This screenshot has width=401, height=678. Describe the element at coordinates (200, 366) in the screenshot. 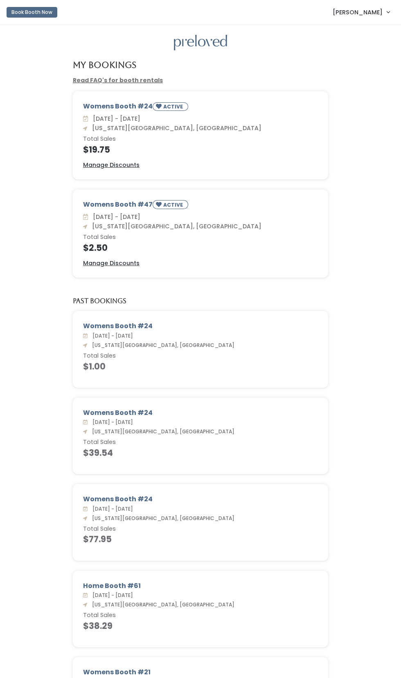

I see `h4: $1.00` at that location.